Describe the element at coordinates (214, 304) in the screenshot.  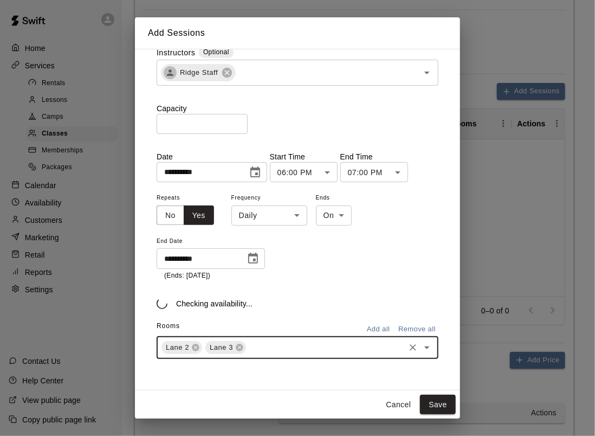
I see `p: Checking availability...` at that location.